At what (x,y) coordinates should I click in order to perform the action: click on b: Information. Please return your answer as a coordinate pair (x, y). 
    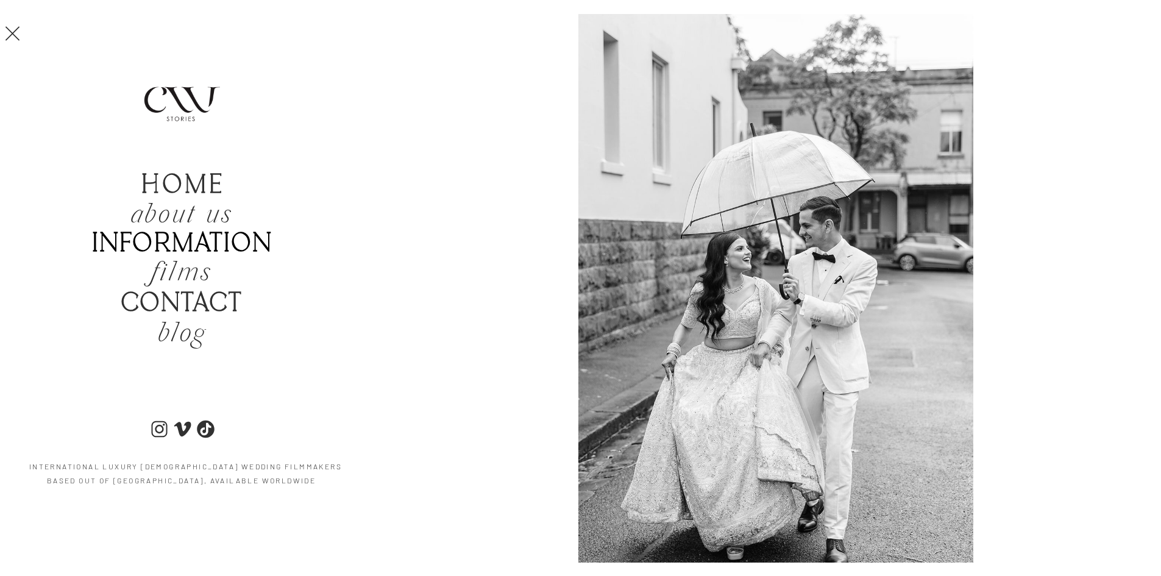
    Looking at the image, I should click on (182, 244).